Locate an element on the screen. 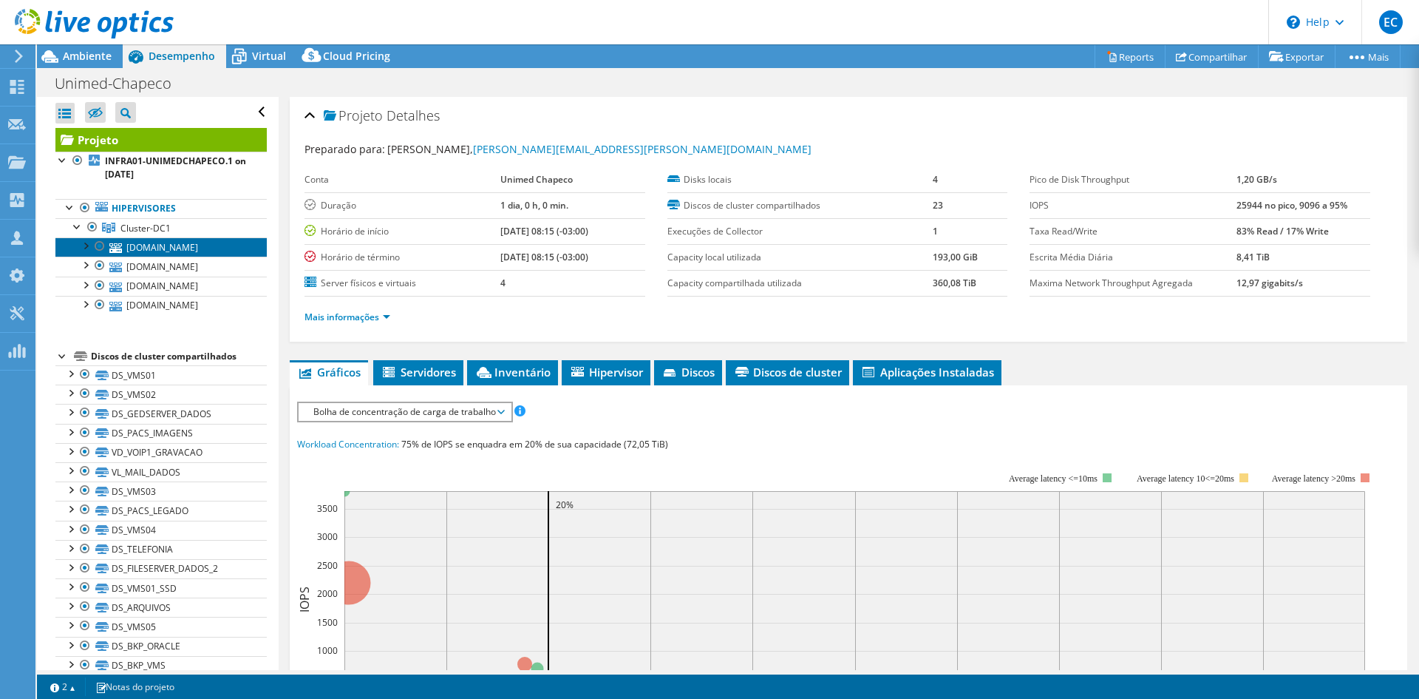  text: IOPS is located at coordinates (305, 599).